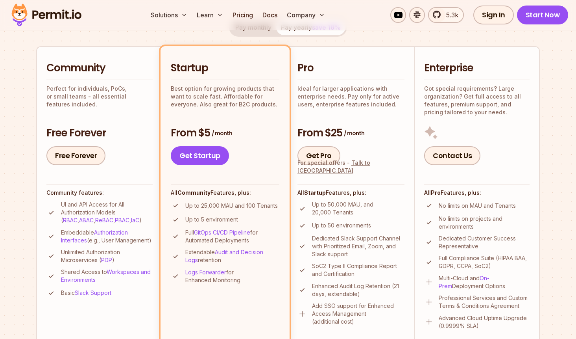 The height and width of the screenshot is (339, 576). Describe the element at coordinates (200, 156) in the screenshot. I see `a: Get Startup` at that location.